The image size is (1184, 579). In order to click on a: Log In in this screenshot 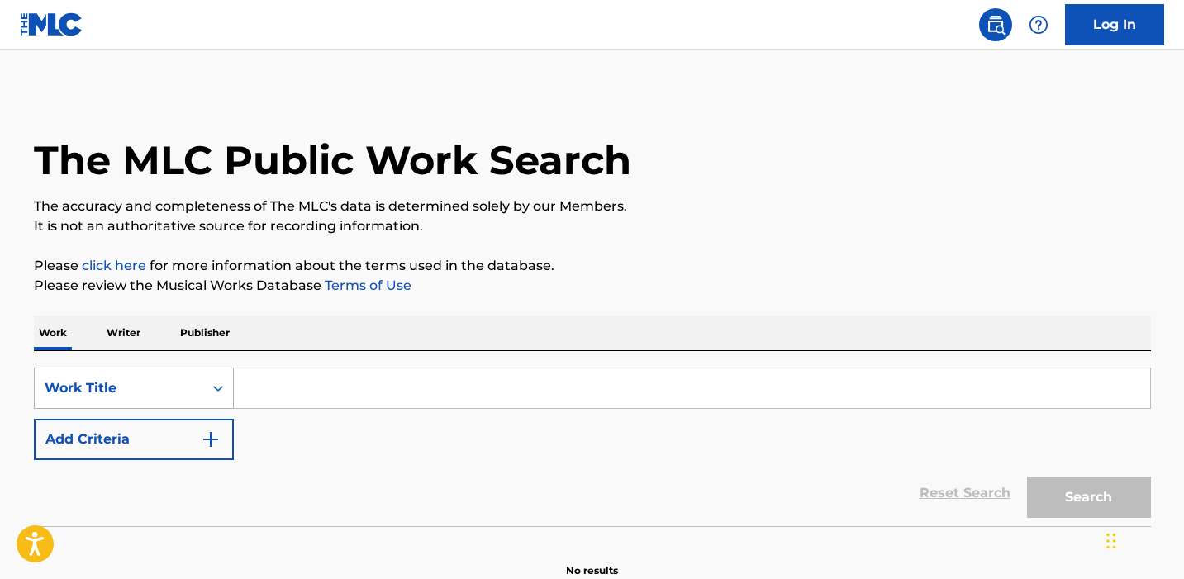, I will do `click(1115, 25)`.